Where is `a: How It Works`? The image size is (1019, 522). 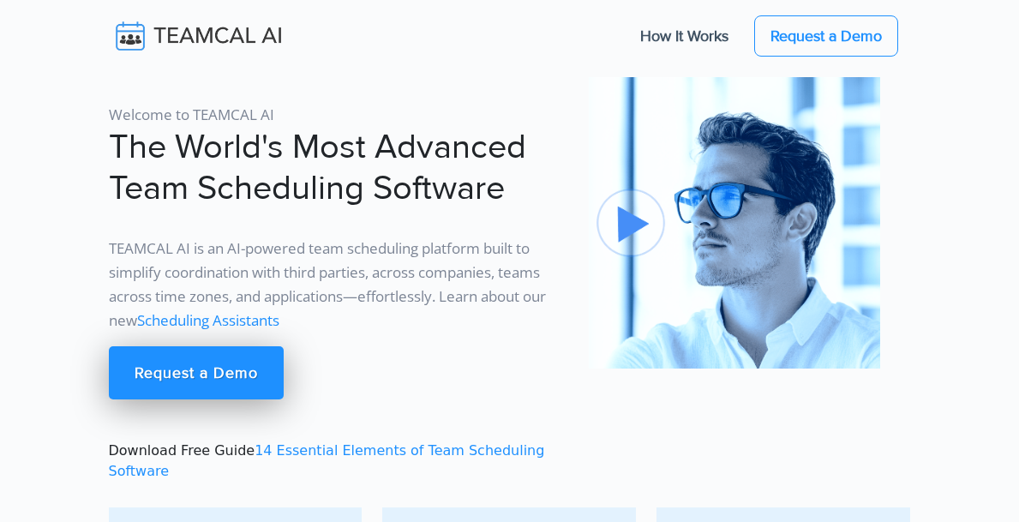
a: How It Works is located at coordinates (684, 36).